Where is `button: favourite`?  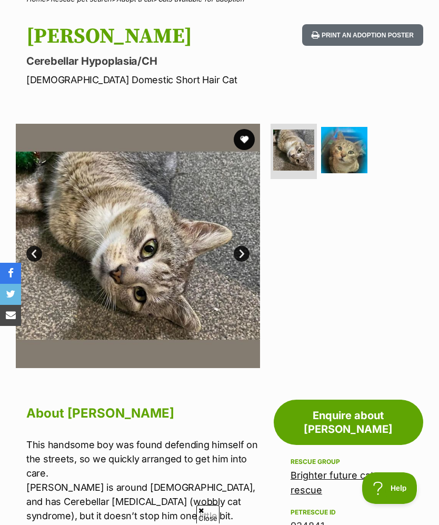
button: favourite is located at coordinates (244, 139).